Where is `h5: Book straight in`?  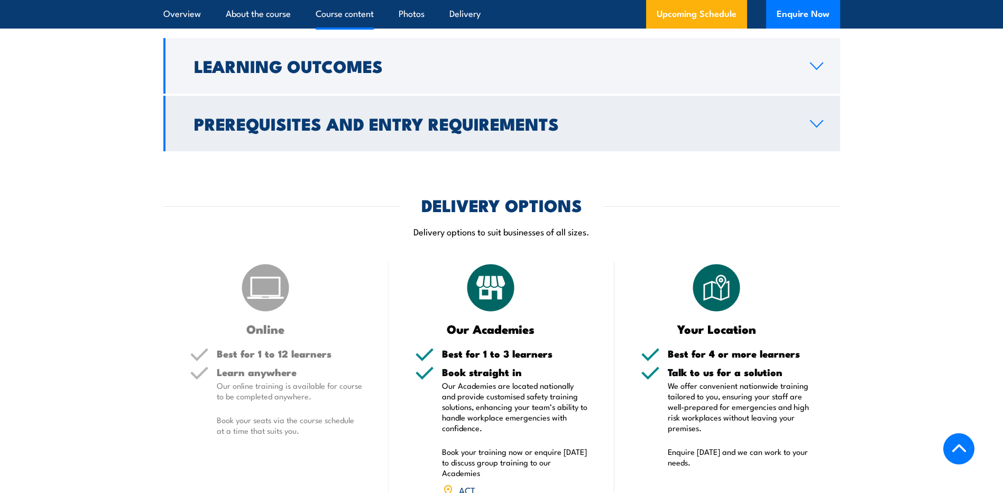
h5: Book straight in is located at coordinates (515, 372).